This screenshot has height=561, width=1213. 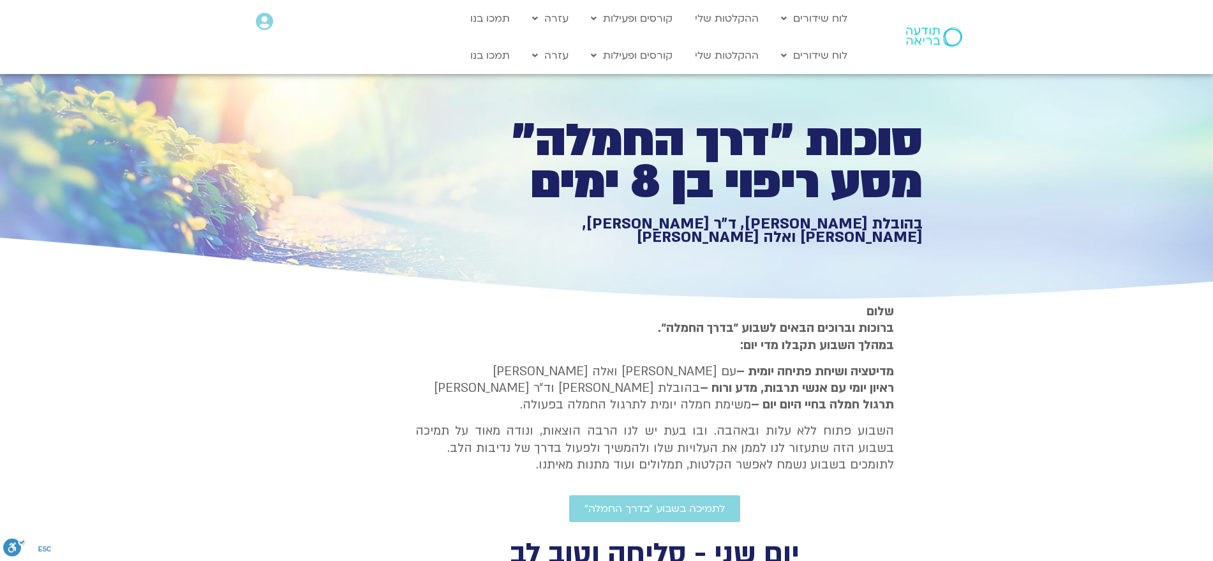 What do you see at coordinates (797, 388) in the screenshot?
I see `b: ראיון יומי עם אנשי תרבות, מדע ורוח –` at bounding box center [797, 388].